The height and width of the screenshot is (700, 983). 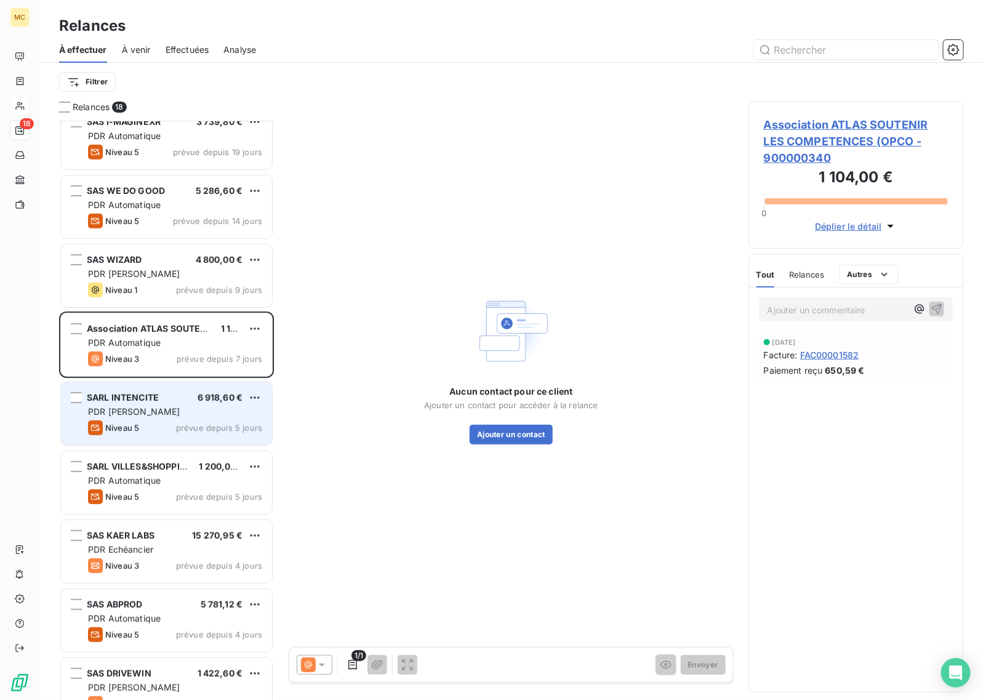 I want to click on img: Empty state, so click(x=511, y=331).